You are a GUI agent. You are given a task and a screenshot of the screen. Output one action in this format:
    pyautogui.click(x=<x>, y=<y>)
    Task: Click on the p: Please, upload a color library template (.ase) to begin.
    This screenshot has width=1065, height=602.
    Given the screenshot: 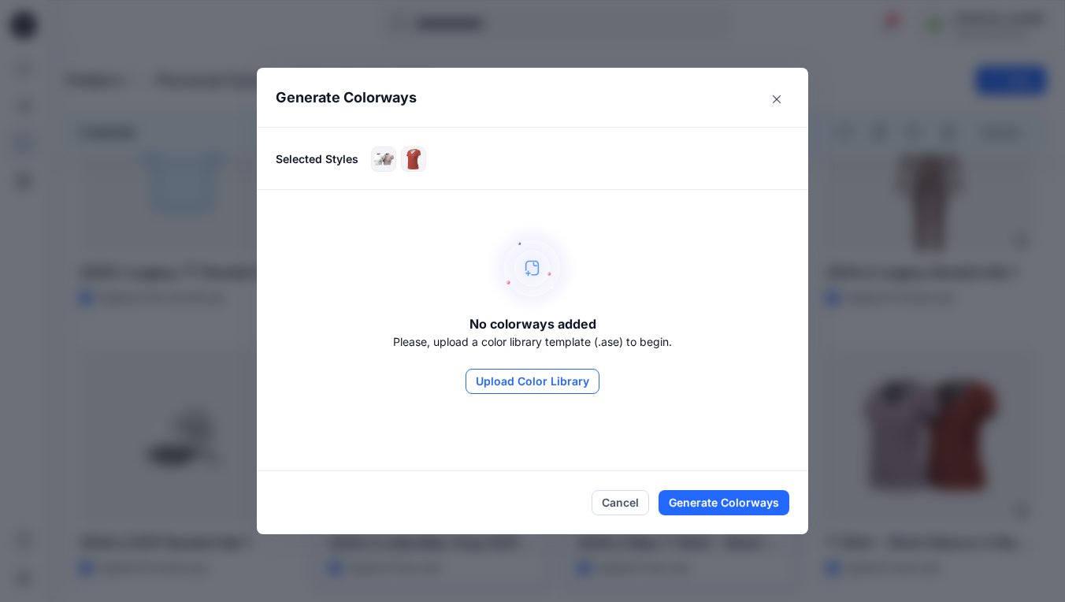 What is the action you would take?
    pyautogui.click(x=532, y=341)
    